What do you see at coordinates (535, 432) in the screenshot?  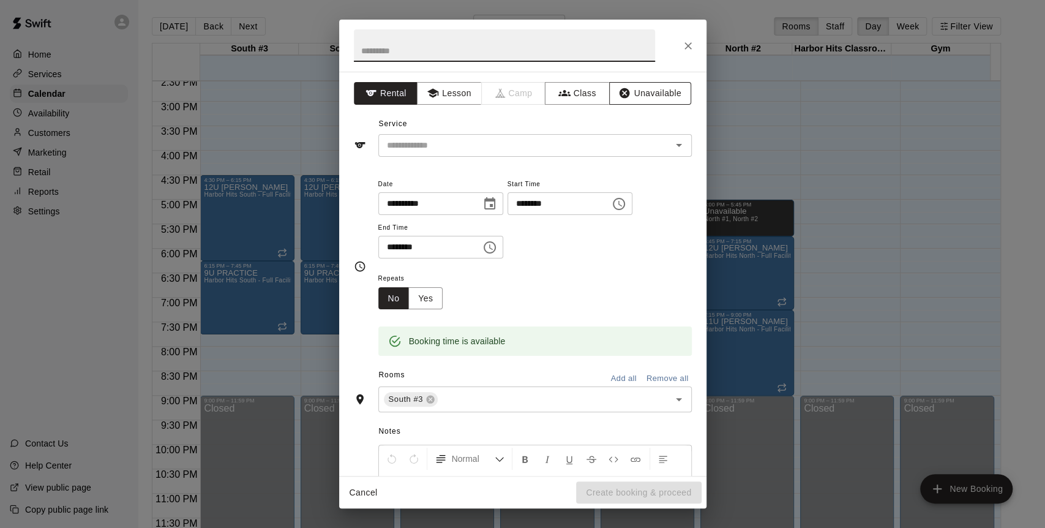 I see `span: Notes` at bounding box center [535, 432].